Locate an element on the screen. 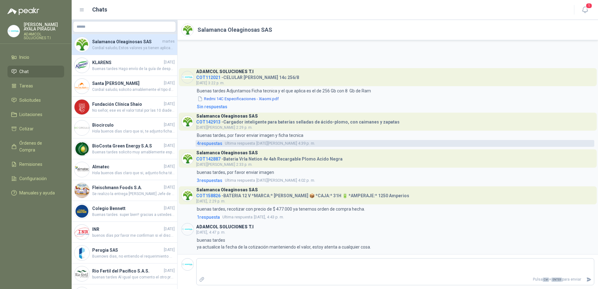 Image resolution: width=598 pixels, height=289 pixels. button: 1 is located at coordinates (585, 10).